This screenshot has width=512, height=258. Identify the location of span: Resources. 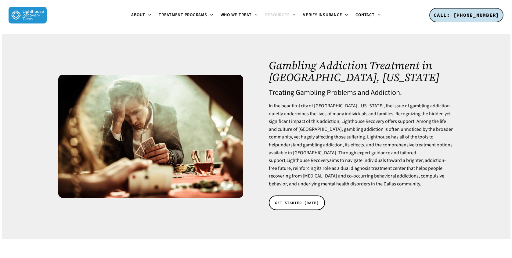
(277, 15).